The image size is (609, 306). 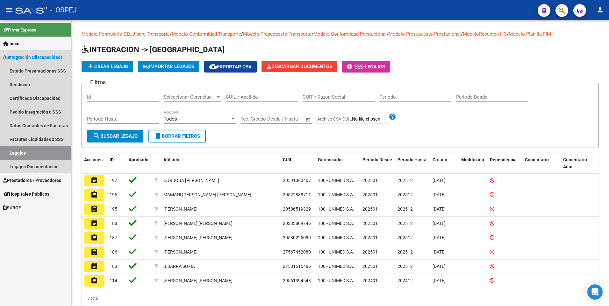 I want to click on button: Borrar Filtros, so click(x=177, y=136).